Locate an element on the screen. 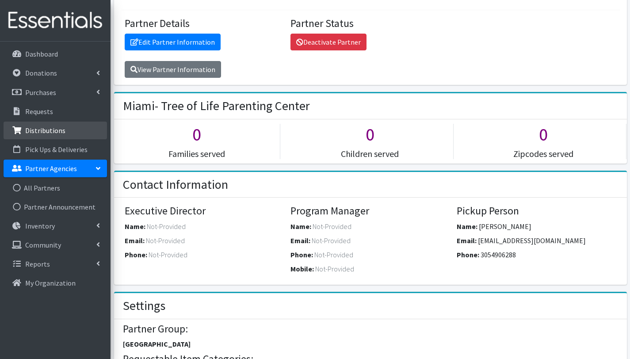  h2: Contact Information is located at coordinates (176, 185).